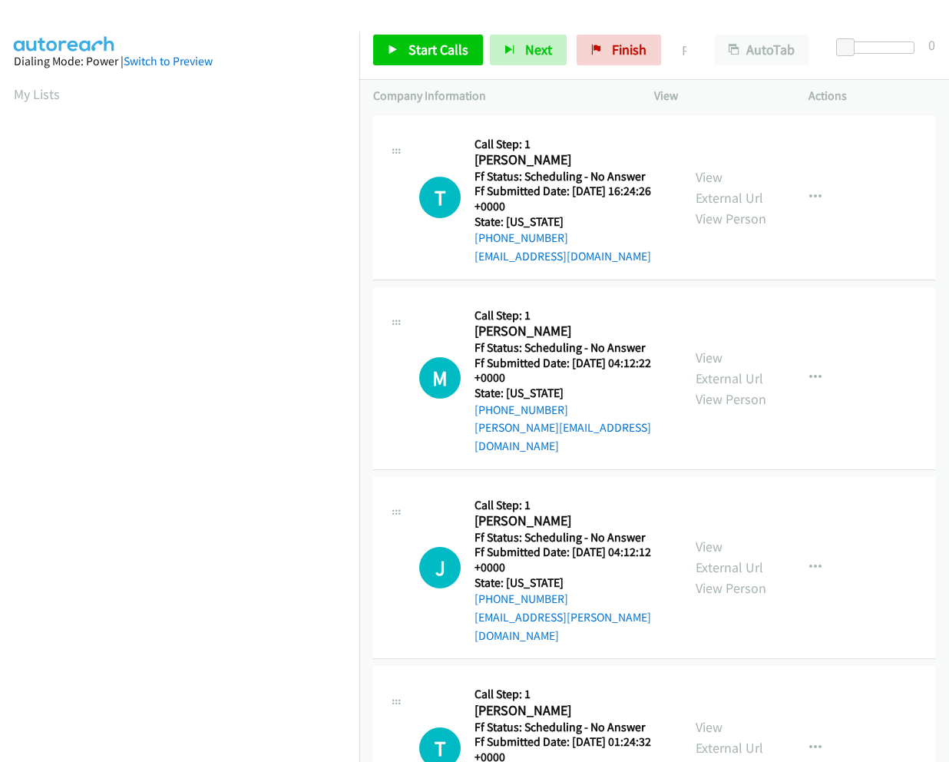  I want to click on a: Start Calls, so click(428, 50).